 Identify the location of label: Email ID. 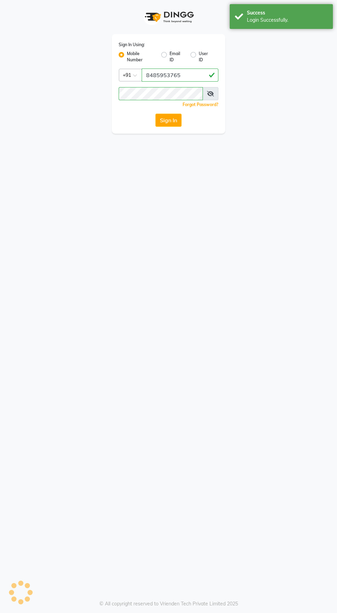
(177, 57).